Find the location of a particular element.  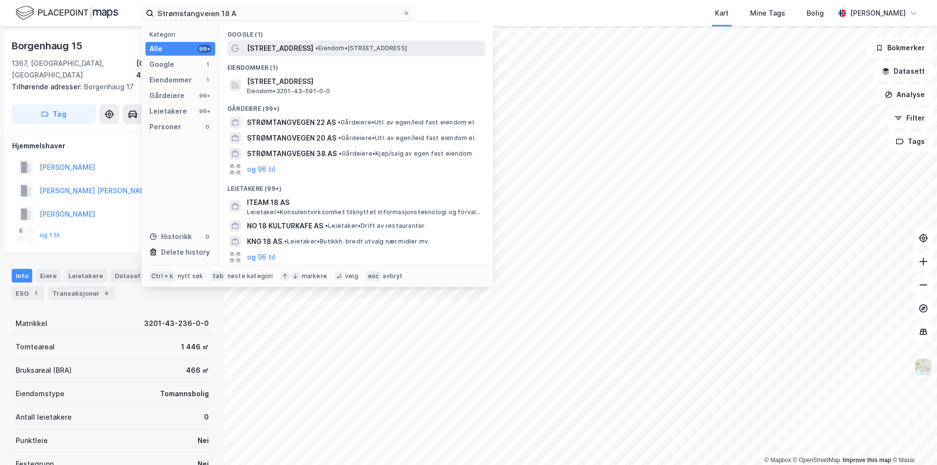

div: Ctrl + k is located at coordinates (163, 276).